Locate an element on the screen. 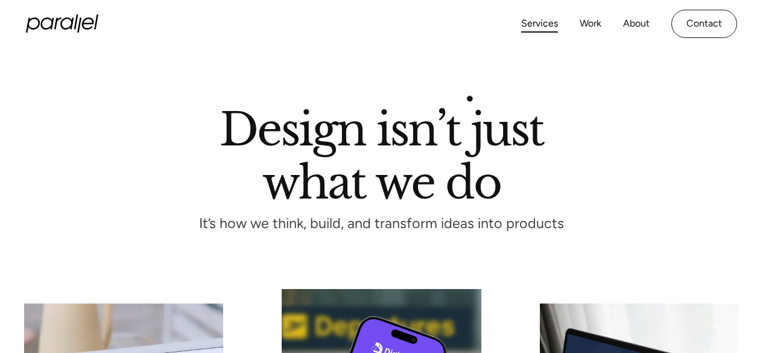 The width and height of the screenshot is (763, 353). a: Contact is located at coordinates (704, 24).